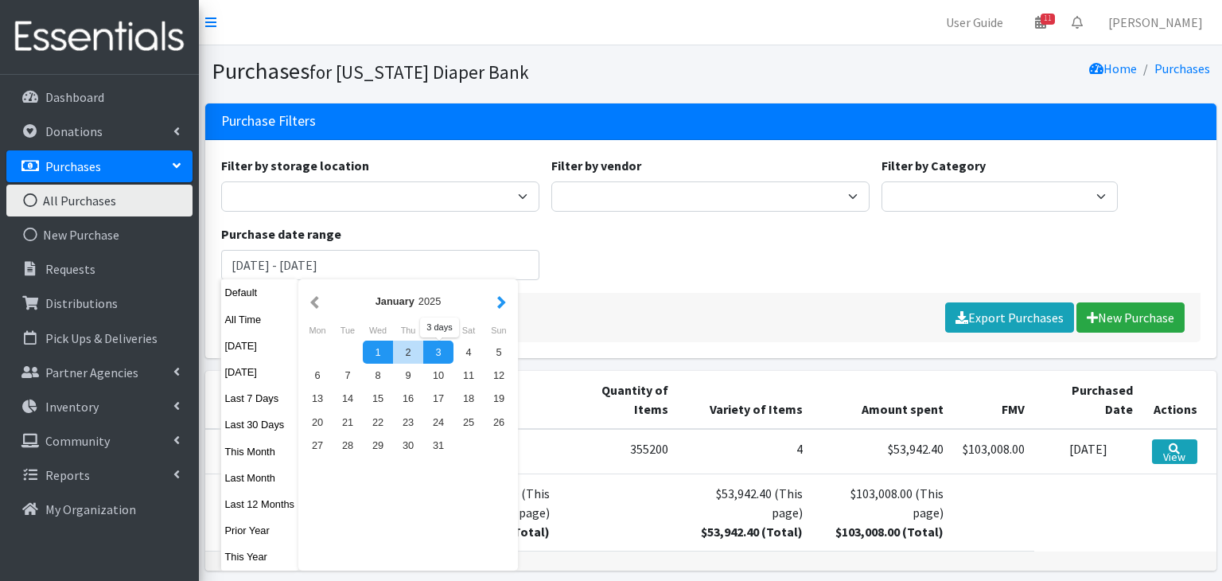  I want to click on button: Last 7 Days, so click(260, 398).